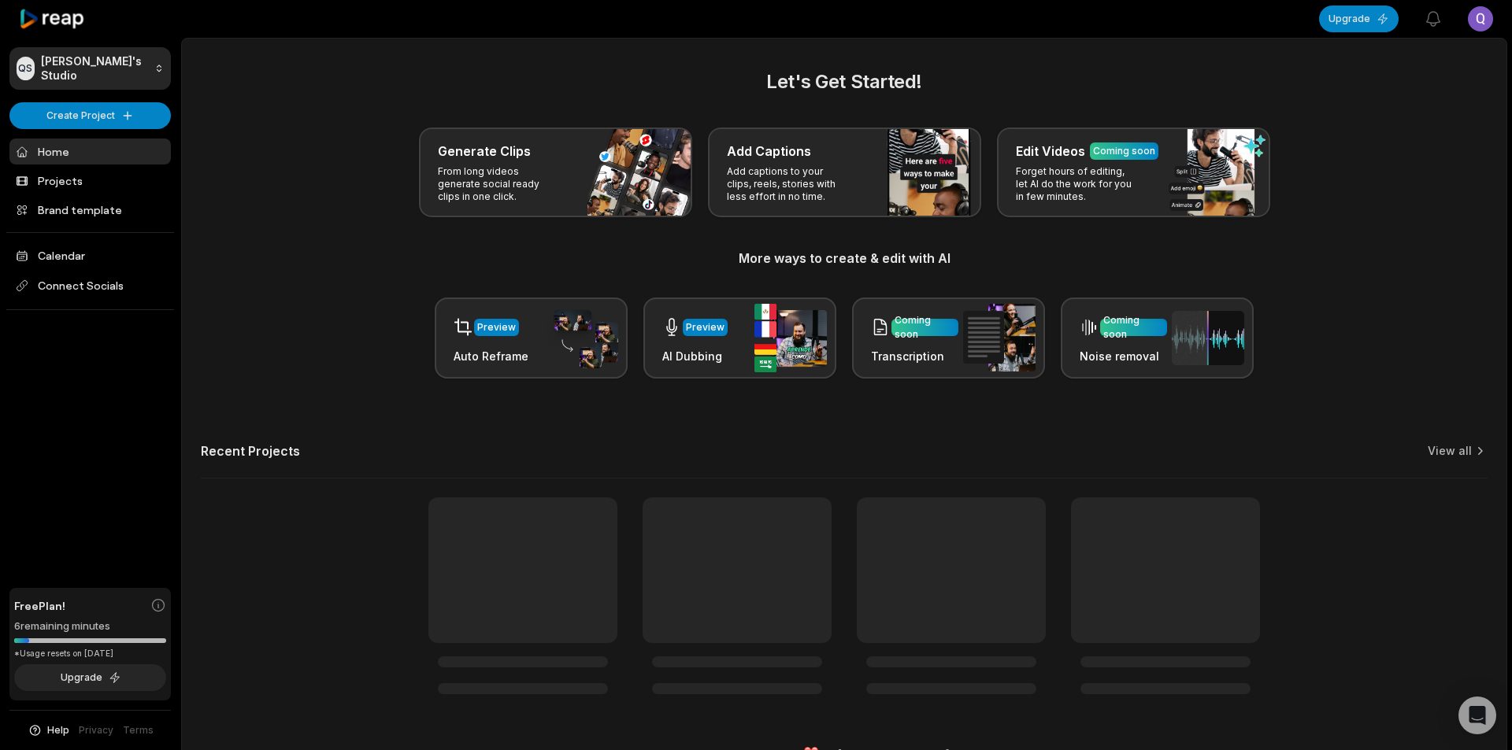 The height and width of the screenshot is (750, 1512). Describe the element at coordinates (250, 451) in the screenshot. I see `h2: Recent Projects` at that location.